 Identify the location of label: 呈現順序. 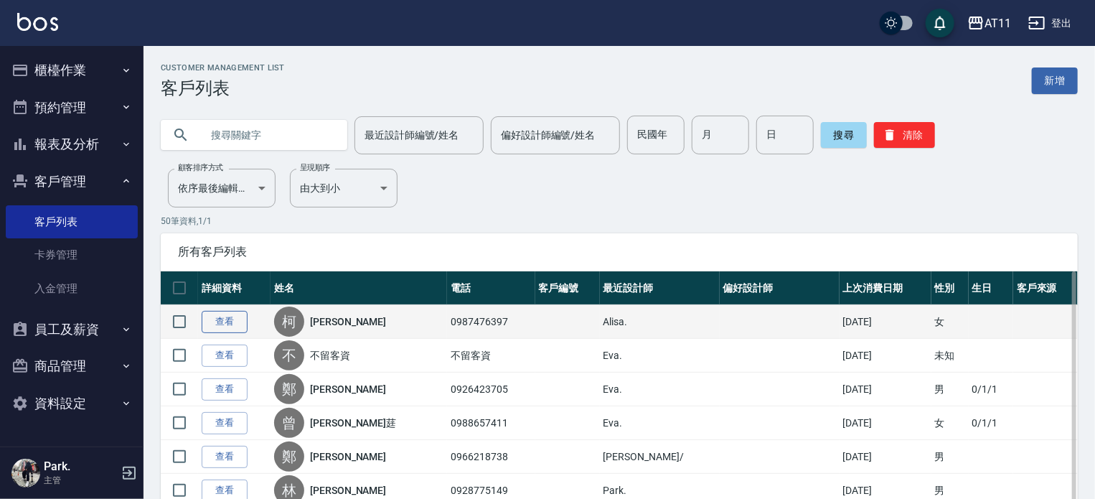
(315, 167).